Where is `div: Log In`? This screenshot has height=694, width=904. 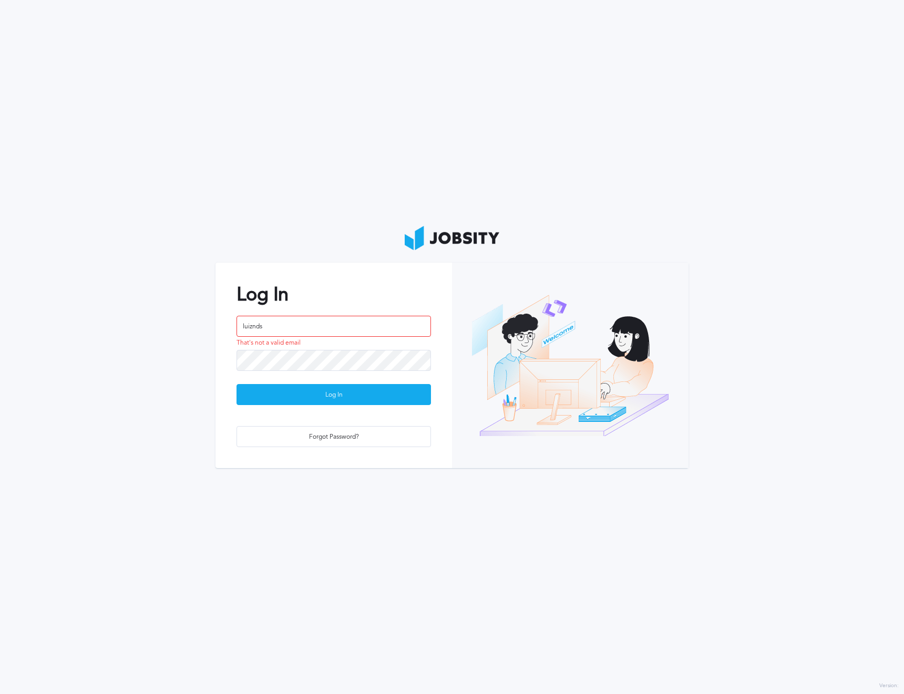
div: Log In is located at coordinates (334, 395).